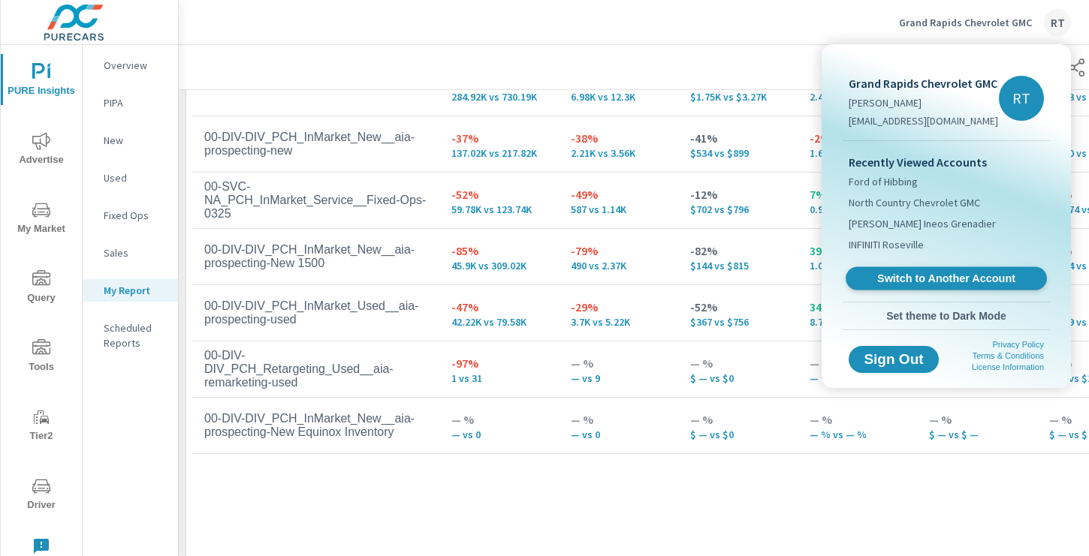  Describe the element at coordinates (923, 83) in the screenshot. I see `p: Grand Rapids Chevrolet GMC` at that location.